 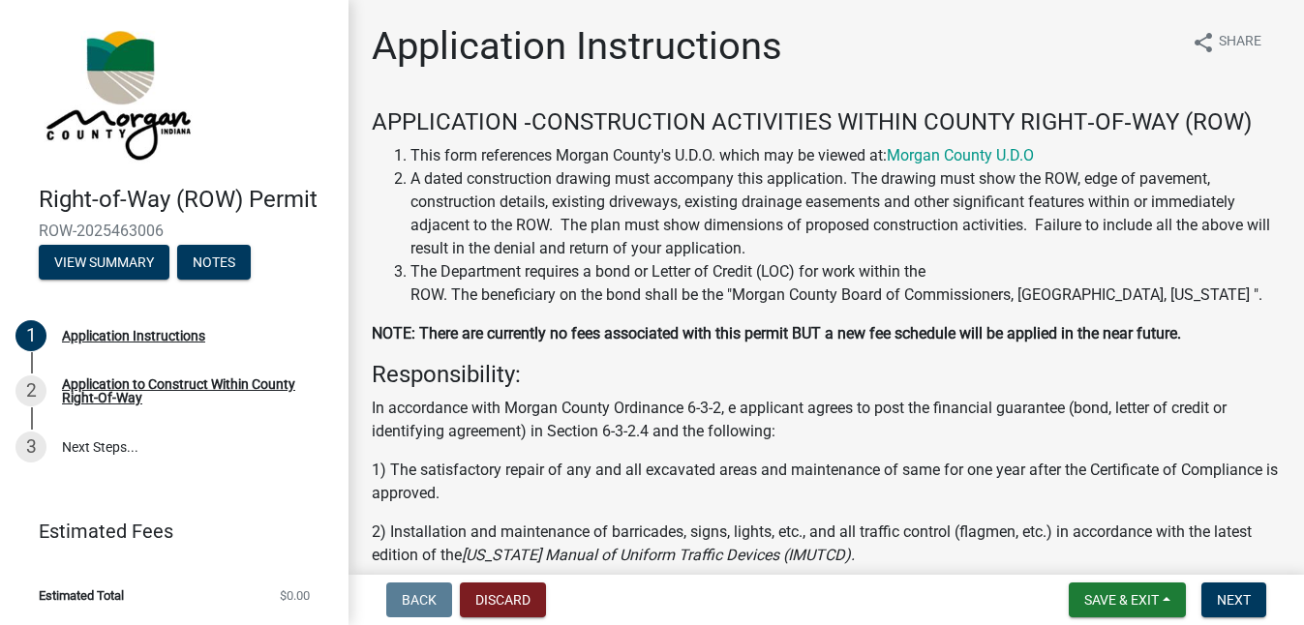 I want to click on li: The Department requires a bond or Letter of Credit (LOC) for work within the ROW. The beneficiary..., so click(x=845, y=284).